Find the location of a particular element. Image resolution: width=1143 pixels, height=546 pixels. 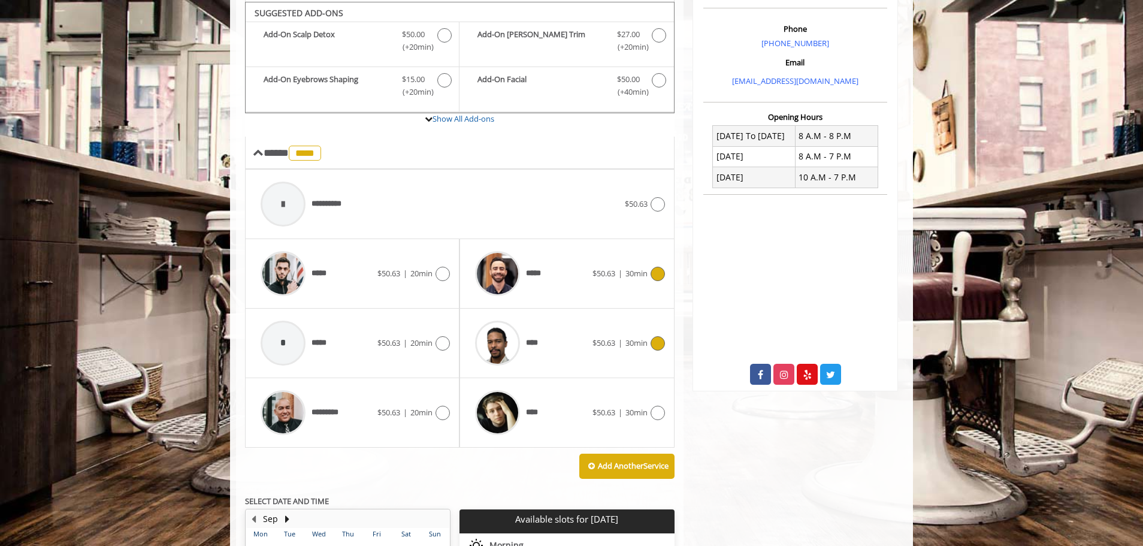

span: (+40min ) is located at coordinates (628, 92).